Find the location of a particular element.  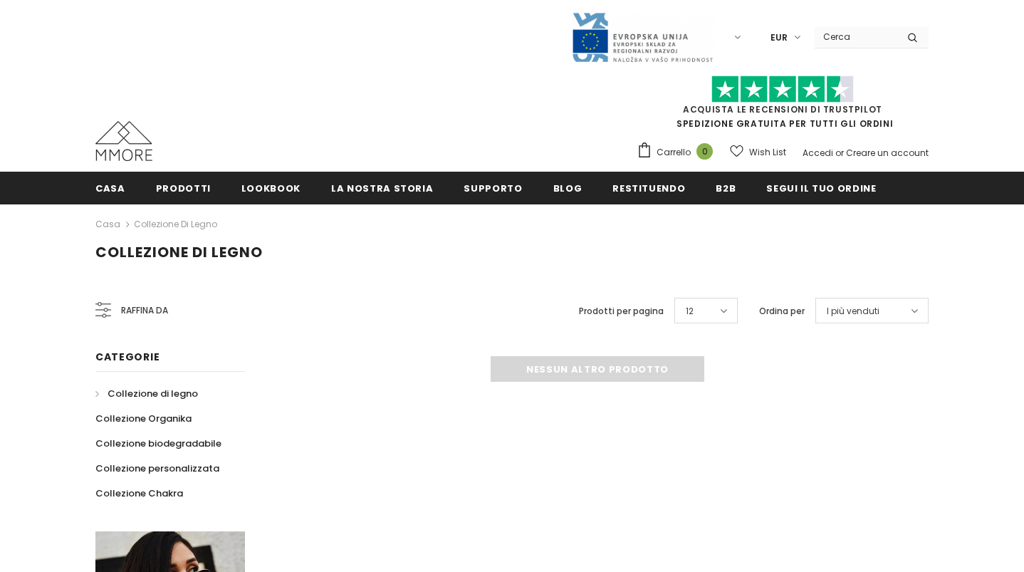

span: Blog is located at coordinates (568, 188).